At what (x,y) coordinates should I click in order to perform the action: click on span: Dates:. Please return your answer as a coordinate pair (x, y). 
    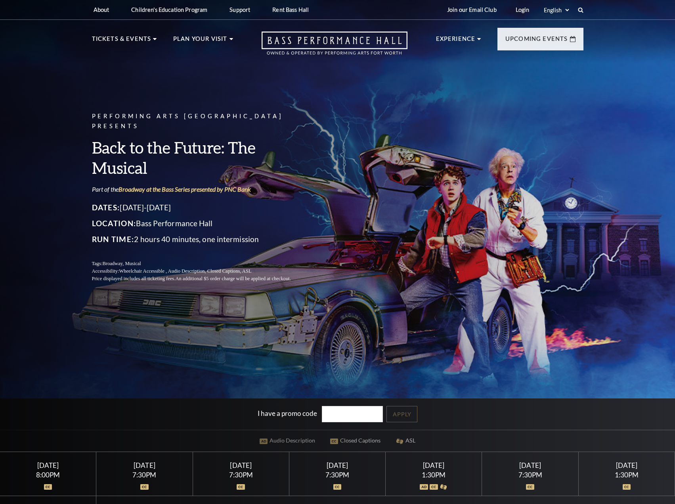
    Looking at the image, I should click on (106, 207).